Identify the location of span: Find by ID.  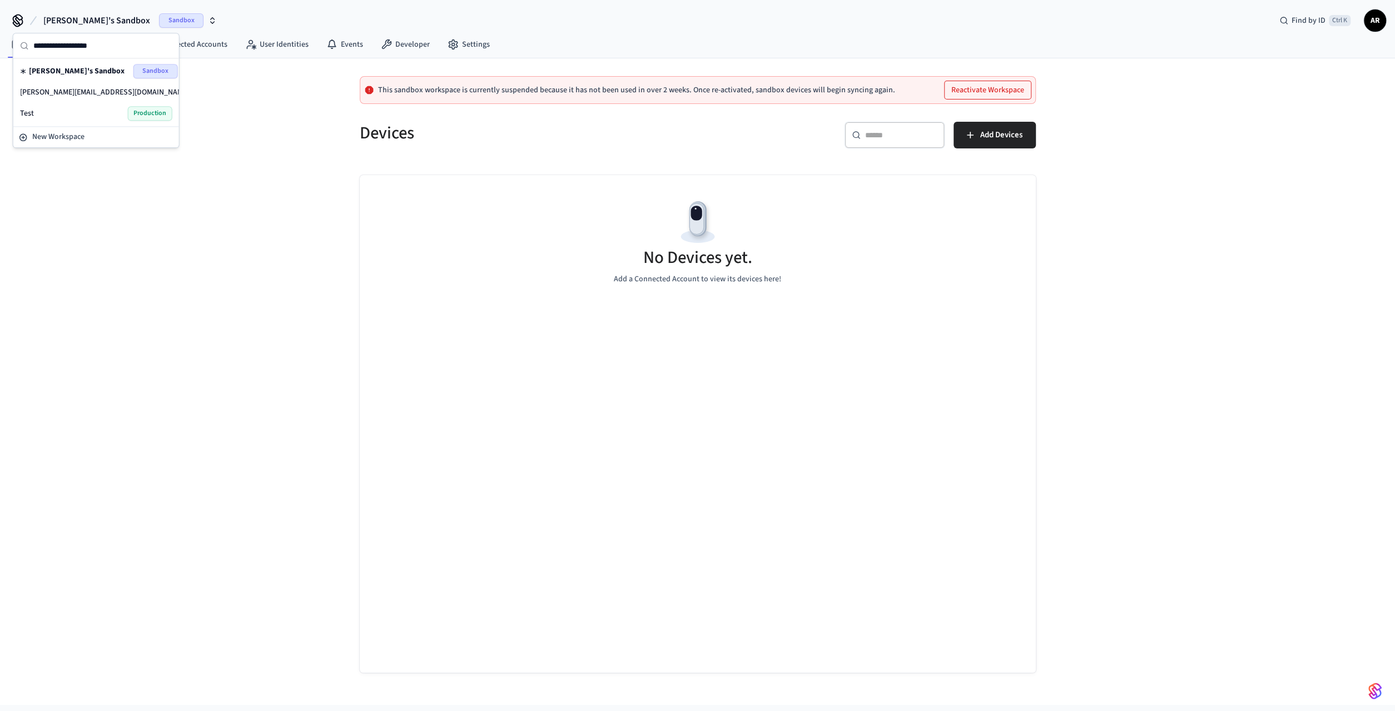
(1308, 21).